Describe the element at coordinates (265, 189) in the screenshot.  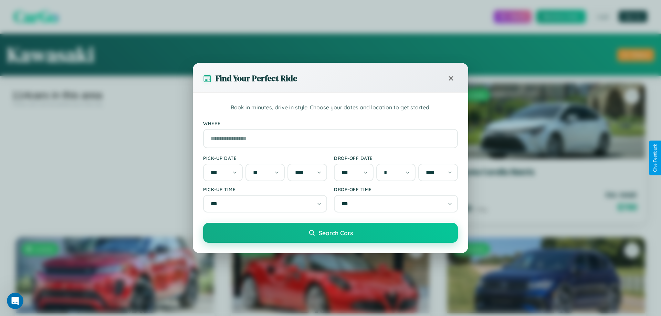
I see `label: Pick-up Time` at that location.